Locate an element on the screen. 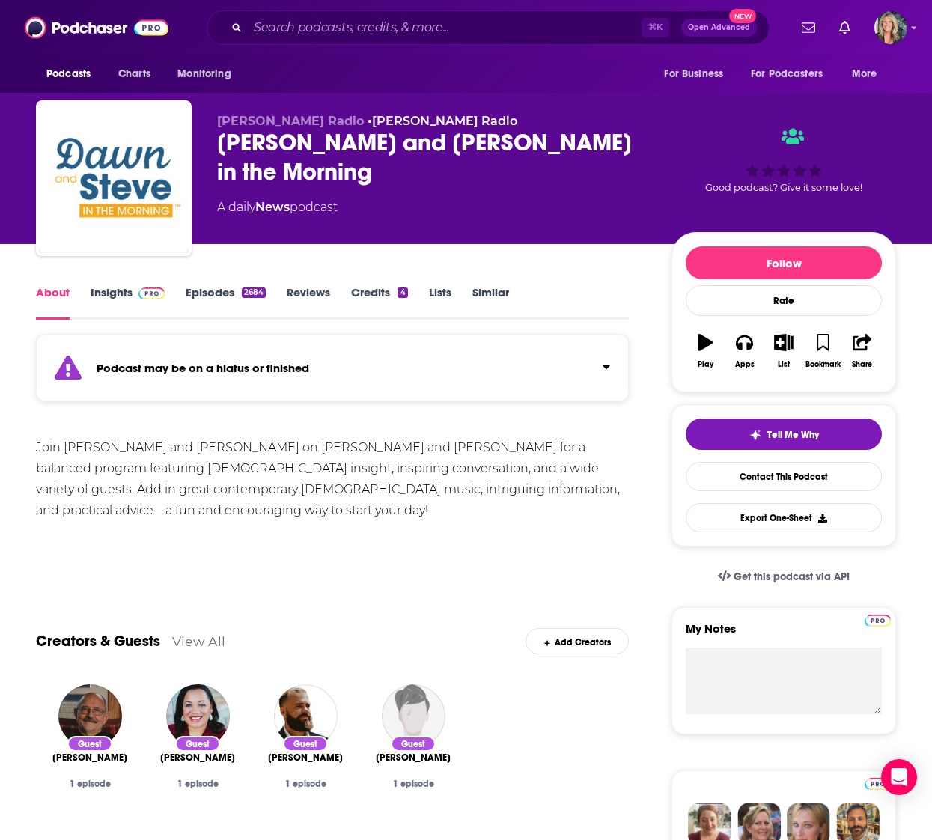  button: Open AdvancedNew is located at coordinates (719, 28).